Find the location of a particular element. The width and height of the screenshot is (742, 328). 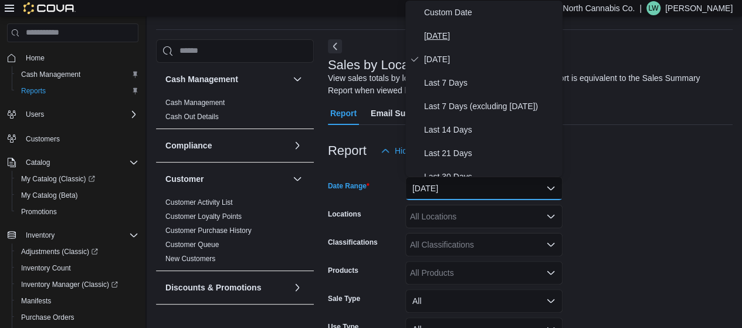

a: My Catalog (Beta) is located at coordinates (49, 195).